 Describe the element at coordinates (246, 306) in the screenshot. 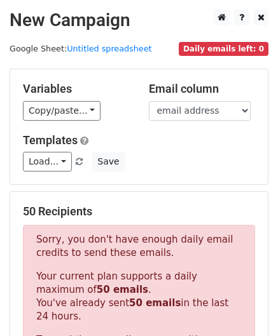

I see `div: Chat Widget` at that location.